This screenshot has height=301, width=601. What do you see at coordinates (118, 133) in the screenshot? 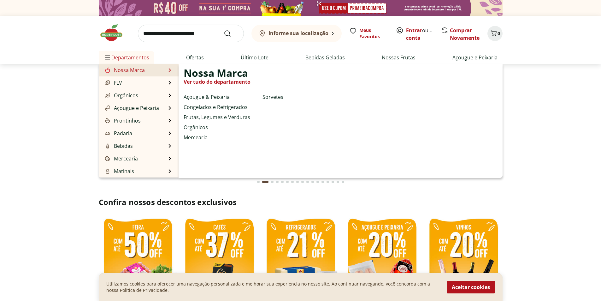
I see `a: PadariaPadaria` at bounding box center [118, 133].